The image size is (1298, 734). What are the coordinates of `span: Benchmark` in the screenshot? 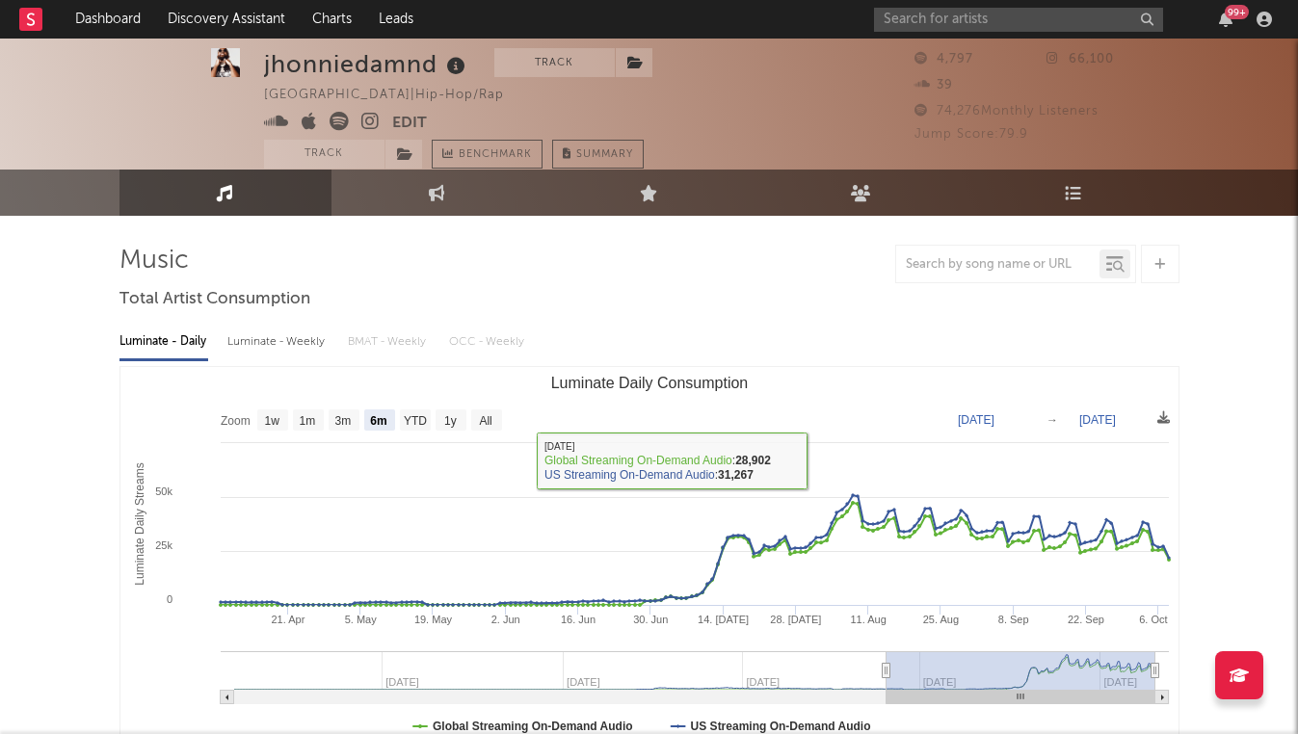 It's located at (495, 155).